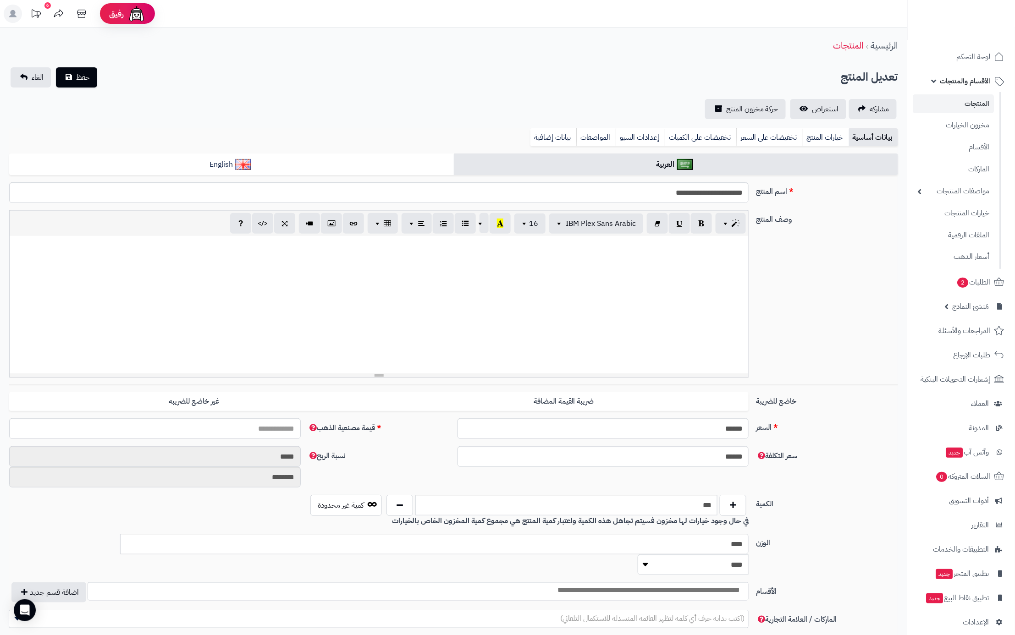 This screenshot has height=635, width=1015. Describe the element at coordinates (327, 456) in the screenshot. I see `span: نسبة الربح` at that location.